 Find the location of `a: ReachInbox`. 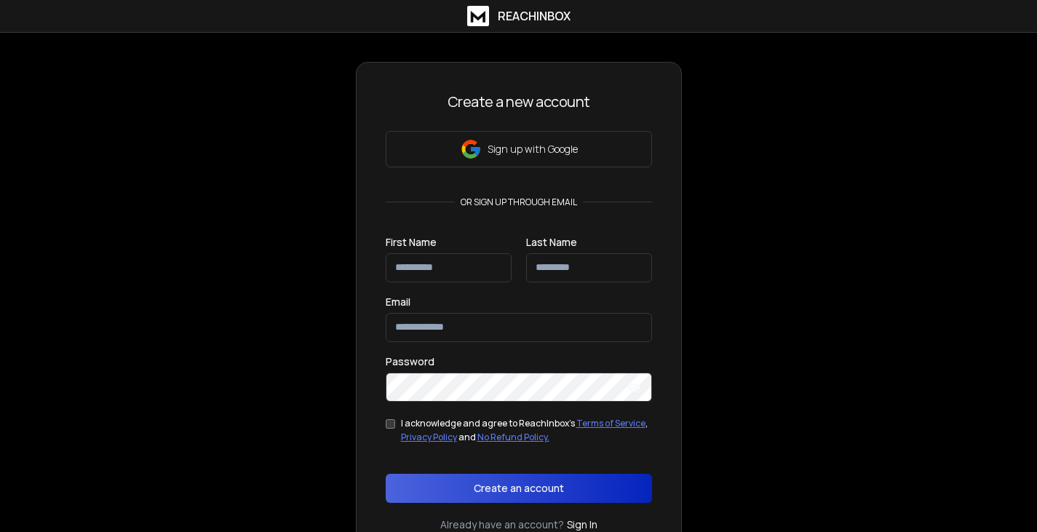

a: ReachInbox is located at coordinates (519, 16).